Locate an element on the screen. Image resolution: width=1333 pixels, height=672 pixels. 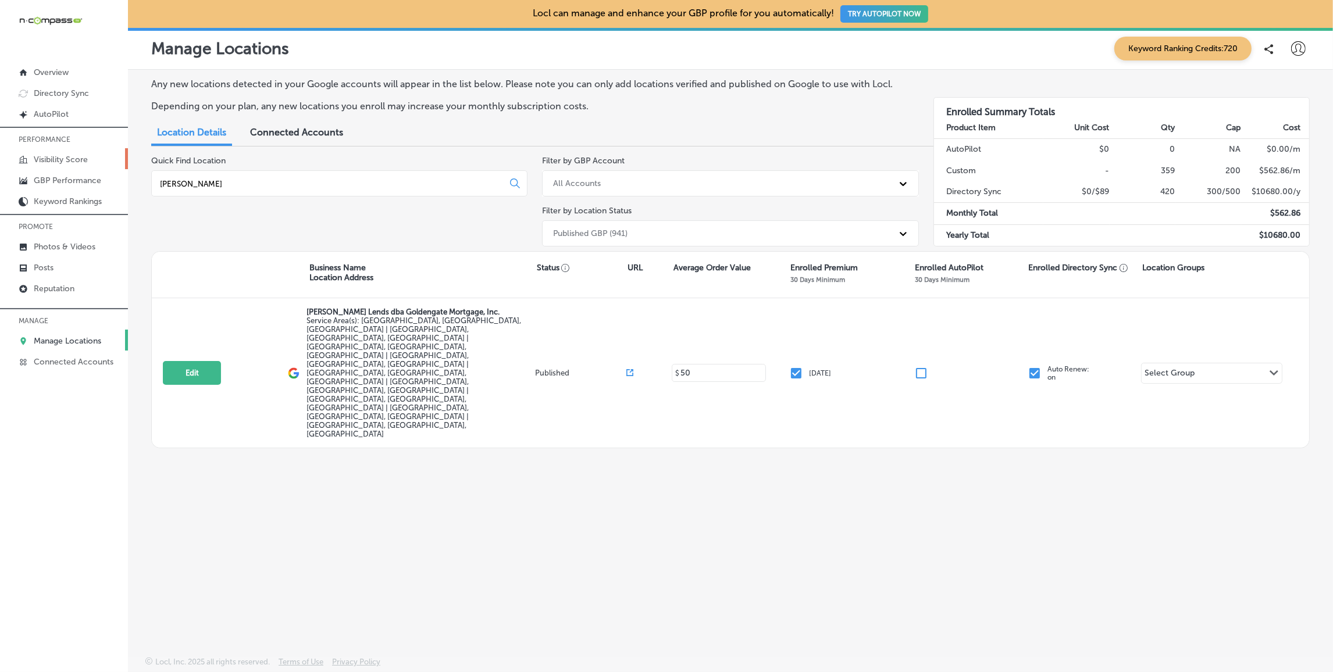
p: URL is located at coordinates (636, 268).